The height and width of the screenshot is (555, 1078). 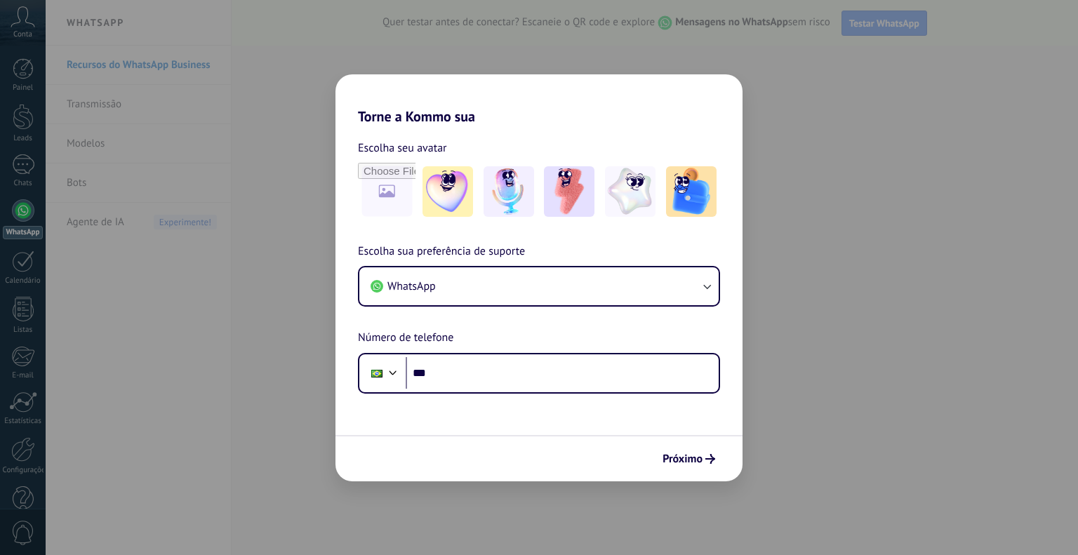 I want to click on img: -1.jpeg, so click(x=448, y=192).